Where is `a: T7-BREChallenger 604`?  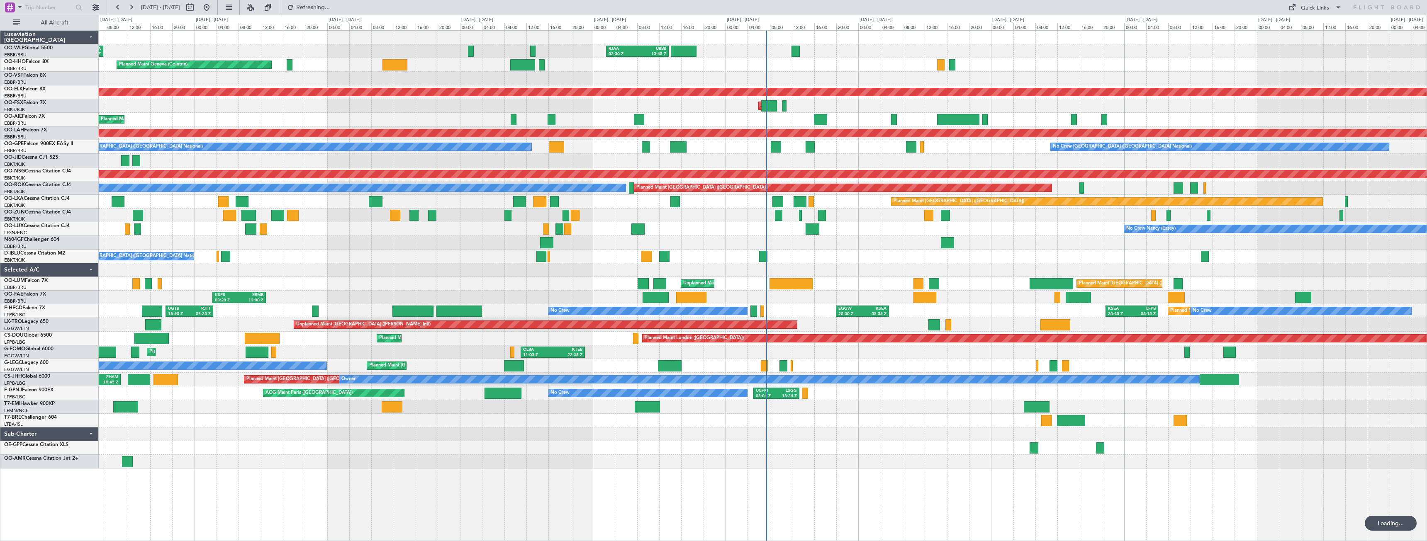
a: T7-BREChallenger 604 is located at coordinates (30, 418).